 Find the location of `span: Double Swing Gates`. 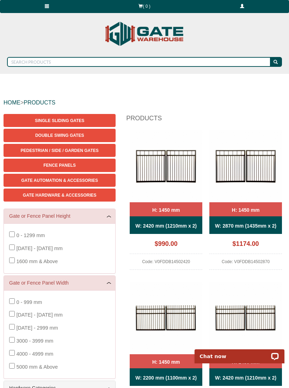

span: Double Swing Gates is located at coordinates (60, 136).